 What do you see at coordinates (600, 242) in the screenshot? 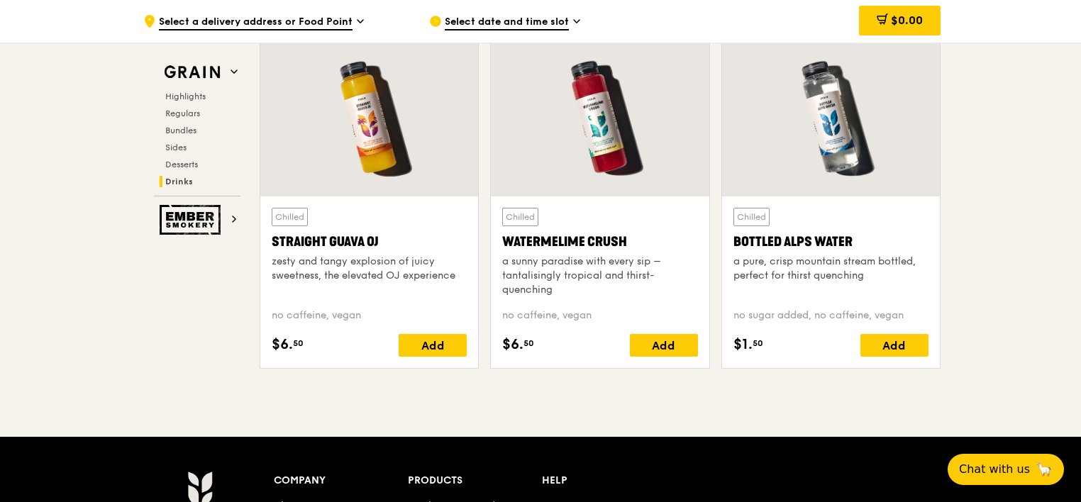
I see `div: Watermelime Crush` at bounding box center [600, 242].